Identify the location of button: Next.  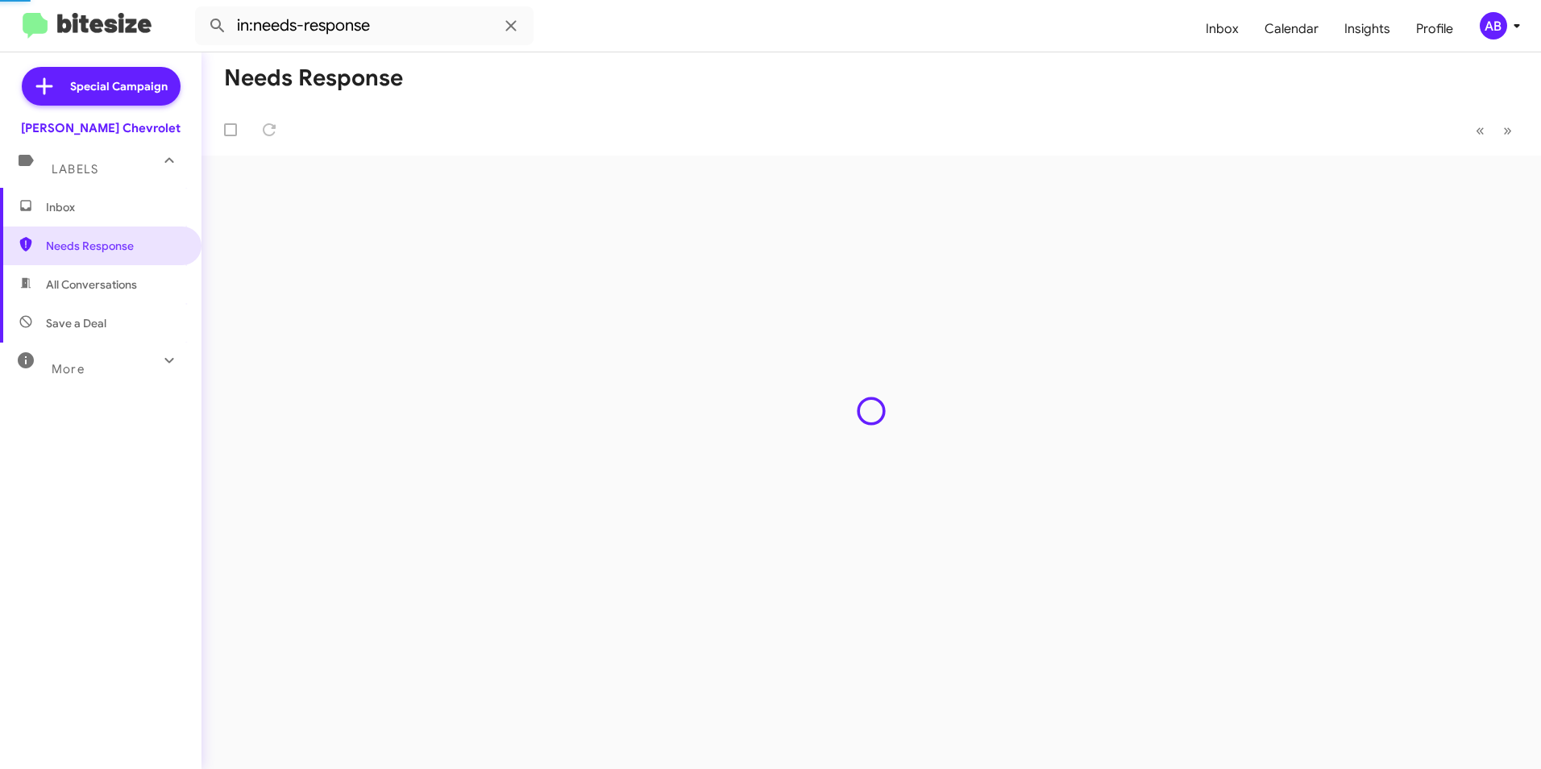
(1507, 130).